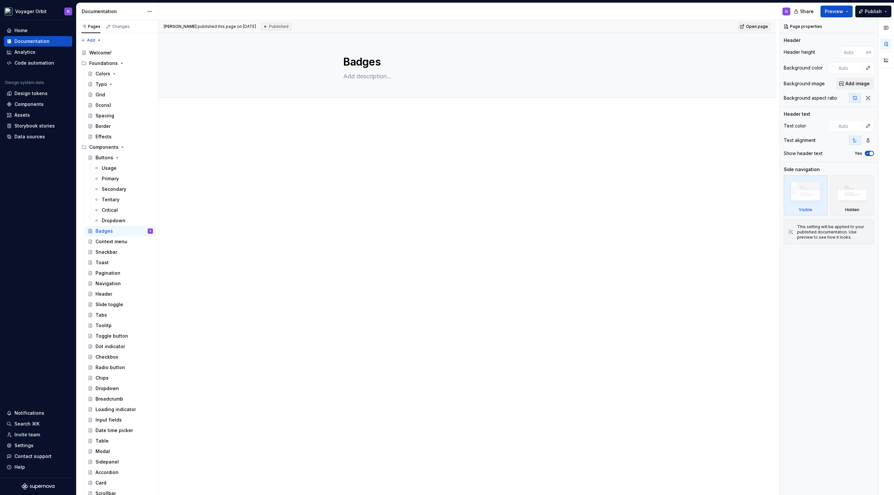 This screenshot has height=495, width=894. Describe the element at coordinates (38, 457) in the screenshot. I see `button: Contact support` at that location.